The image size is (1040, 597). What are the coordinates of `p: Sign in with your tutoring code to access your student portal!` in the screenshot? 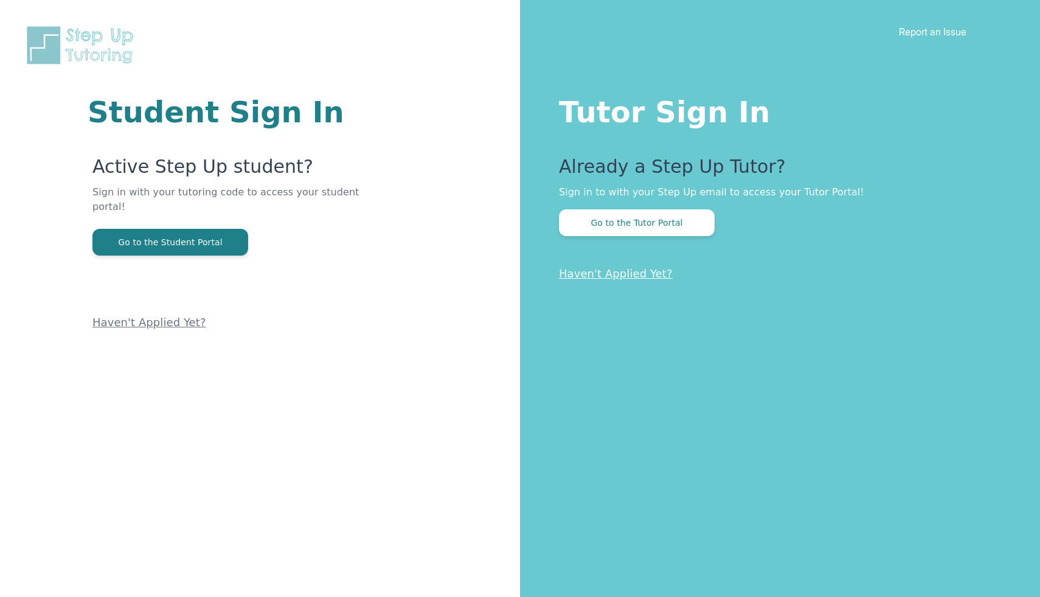 It's located at (233, 207).